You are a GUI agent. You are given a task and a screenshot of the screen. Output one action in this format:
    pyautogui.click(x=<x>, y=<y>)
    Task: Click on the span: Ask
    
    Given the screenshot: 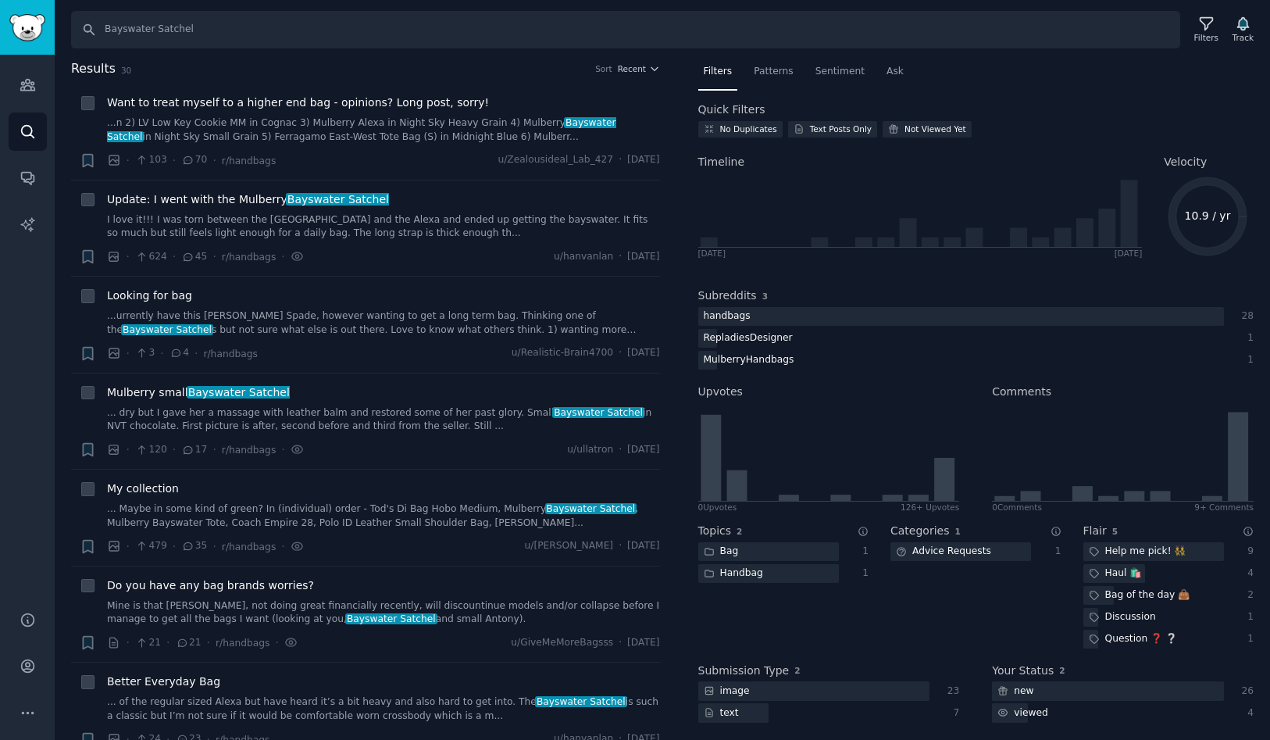 What is the action you would take?
    pyautogui.click(x=895, y=72)
    